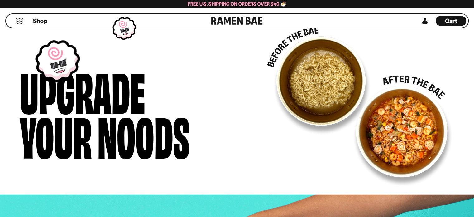 The width and height of the screenshot is (474, 217). Describe the element at coordinates (40, 21) in the screenshot. I see `span: Shop` at that location.